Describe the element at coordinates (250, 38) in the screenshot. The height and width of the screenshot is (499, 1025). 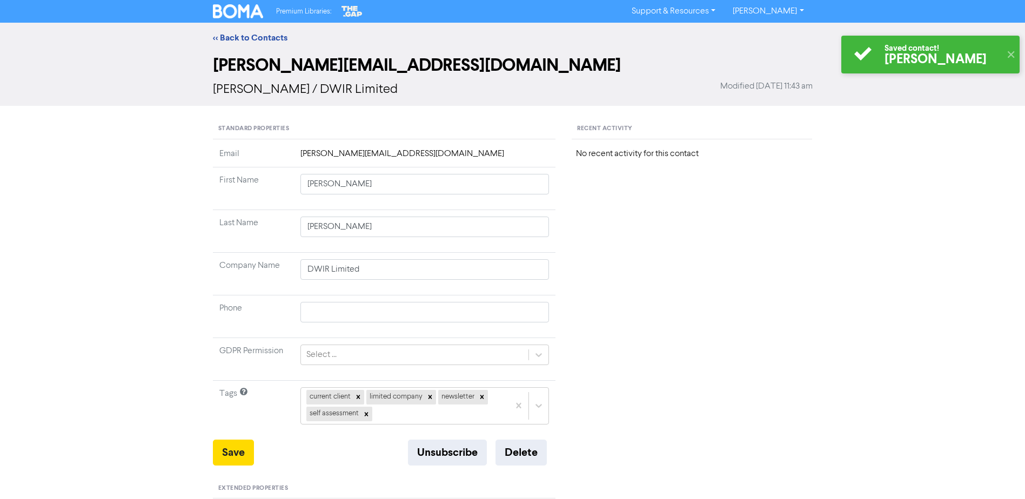
I see `a: << Back to Contacts` at that location.